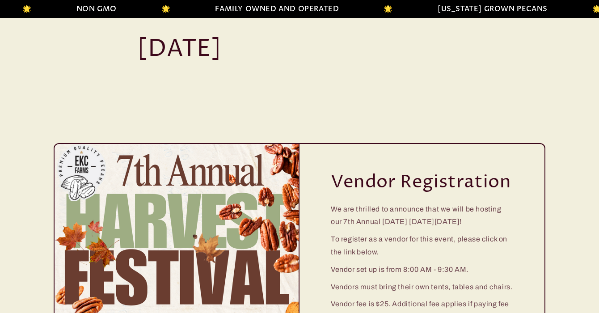 This screenshot has height=313, width=599. I want to click on p: Vendor set up is from 8:00 AM - 9:30 AM., so click(422, 269).